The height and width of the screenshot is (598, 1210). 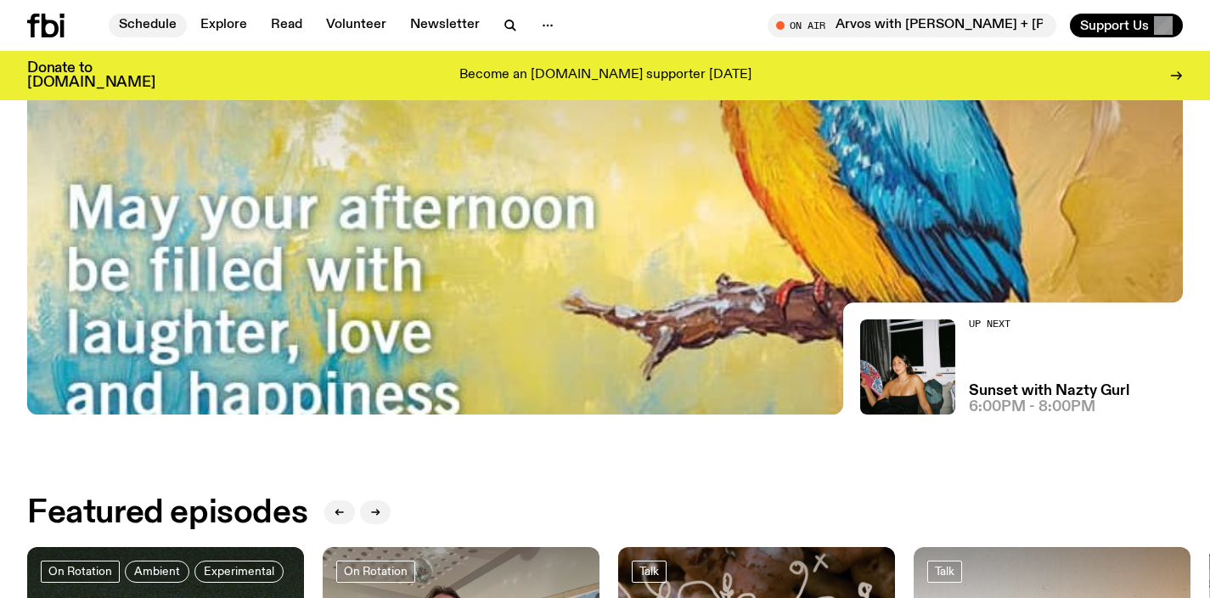 What do you see at coordinates (356, 25) in the screenshot?
I see `a: Volunteer` at bounding box center [356, 25].